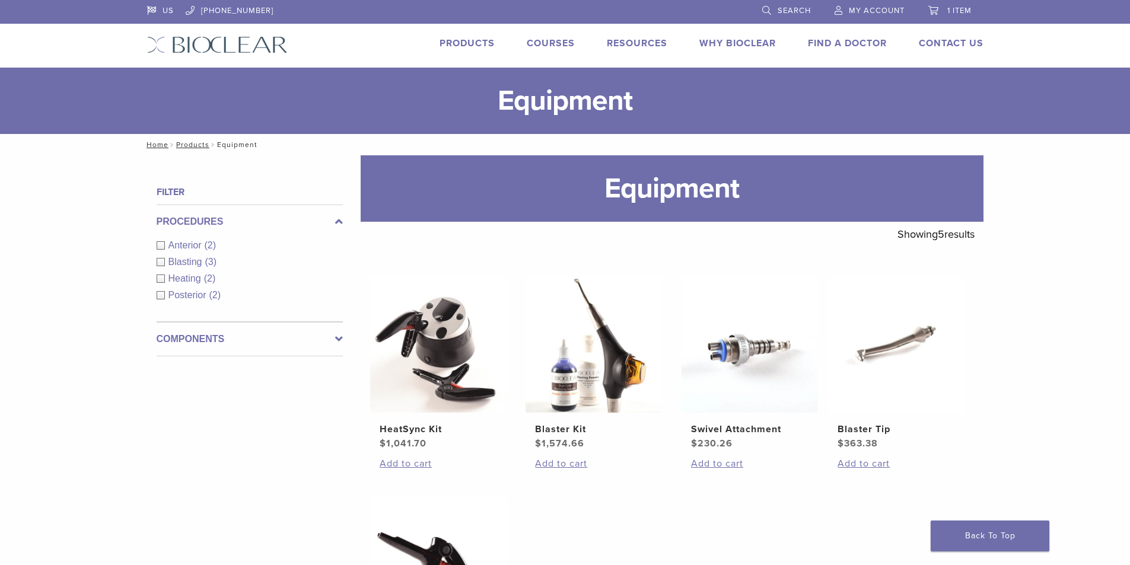 The image size is (1130, 565). Describe the element at coordinates (186, 278) in the screenshot. I see `span: Heating` at that location.